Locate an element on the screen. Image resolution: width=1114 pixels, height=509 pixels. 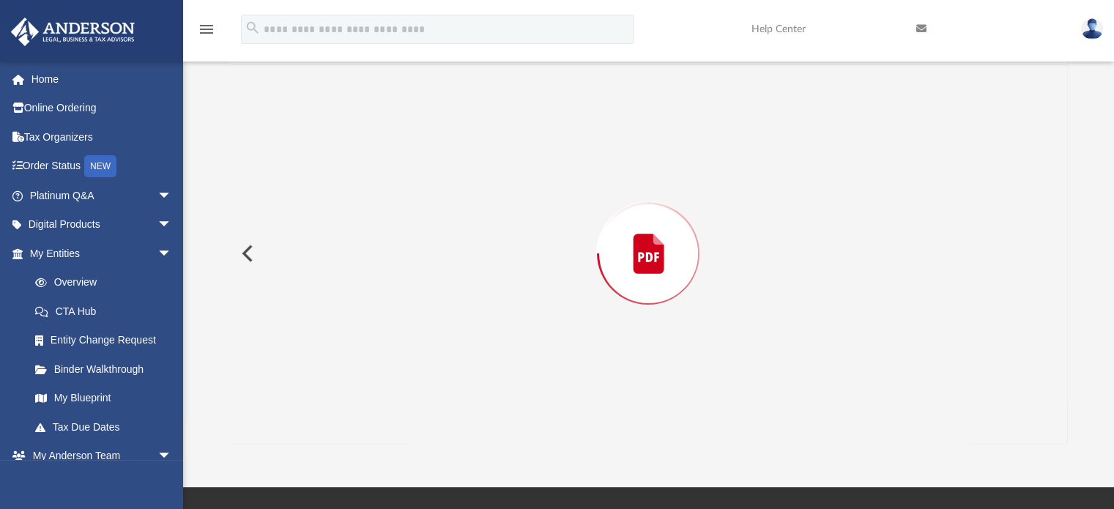
a: Entity Change Request is located at coordinates (107, 340).